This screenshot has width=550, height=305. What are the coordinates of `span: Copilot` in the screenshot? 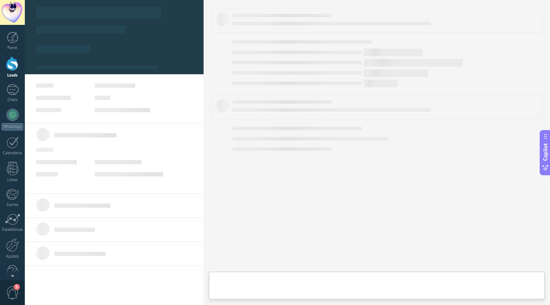 It's located at (546, 152).